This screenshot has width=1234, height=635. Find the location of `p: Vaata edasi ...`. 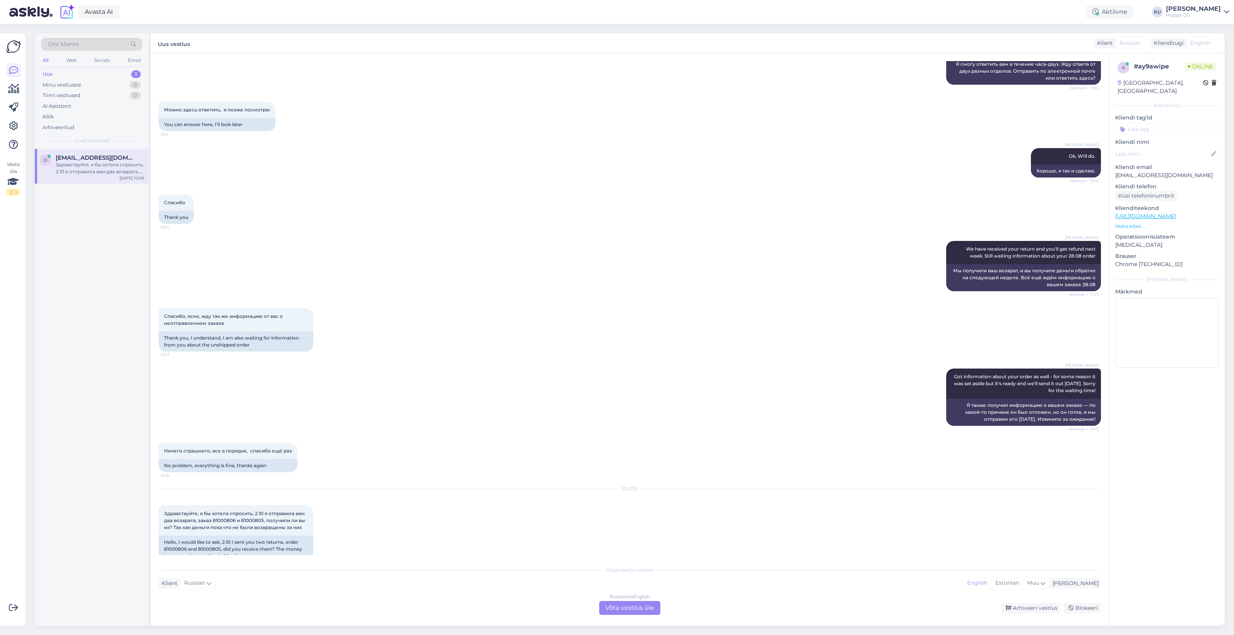

p: Vaata edasi ... is located at coordinates (1167, 226).